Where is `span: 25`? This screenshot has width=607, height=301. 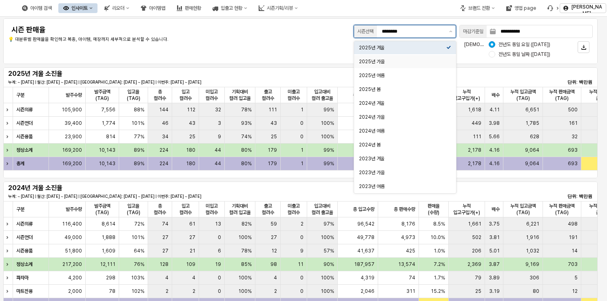 span: 25 is located at coordinates (274, 137).